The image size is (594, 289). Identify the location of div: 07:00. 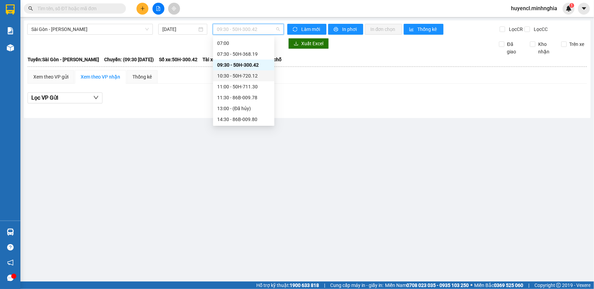
(244, 43).